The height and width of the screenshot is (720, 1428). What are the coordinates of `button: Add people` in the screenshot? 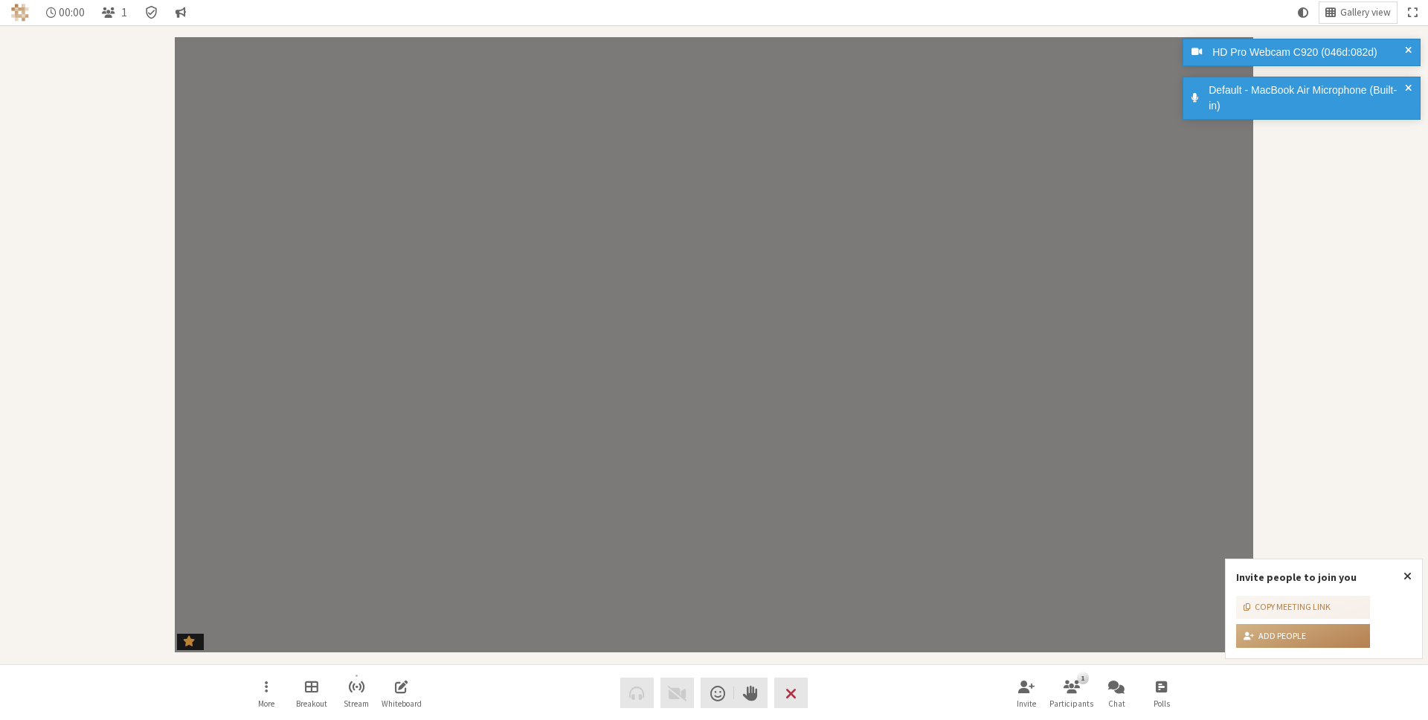 It's located at (1303, 636).